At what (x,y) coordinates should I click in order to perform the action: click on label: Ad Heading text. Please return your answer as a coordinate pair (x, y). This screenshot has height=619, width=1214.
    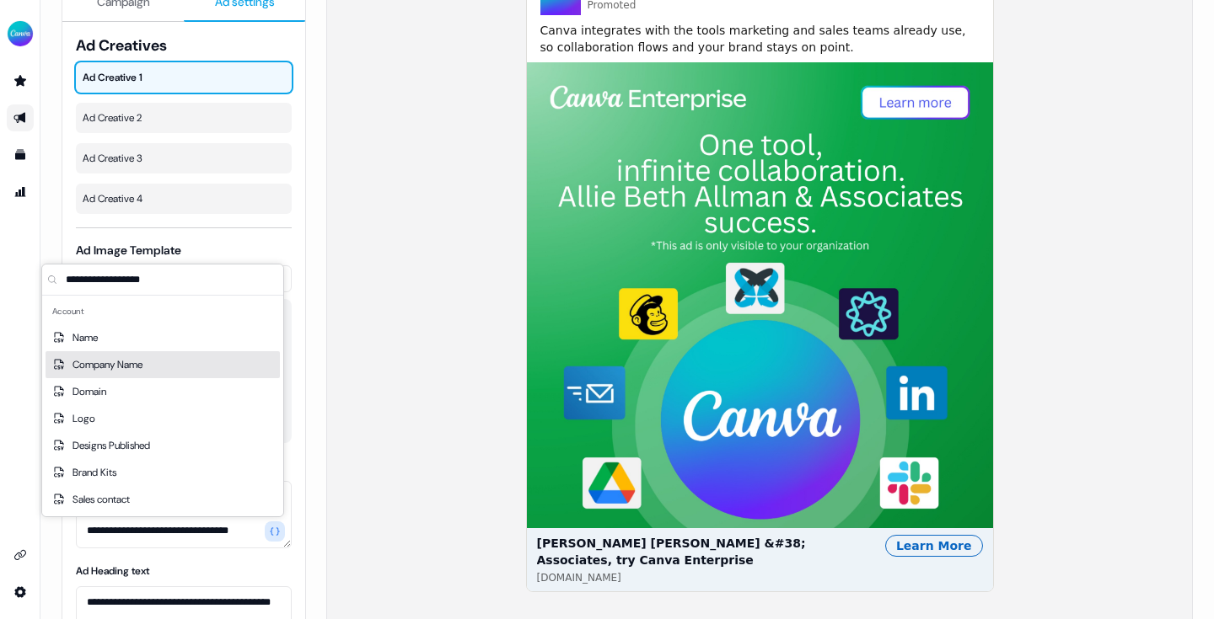
    Looking at the image, I should click on (112, 571).